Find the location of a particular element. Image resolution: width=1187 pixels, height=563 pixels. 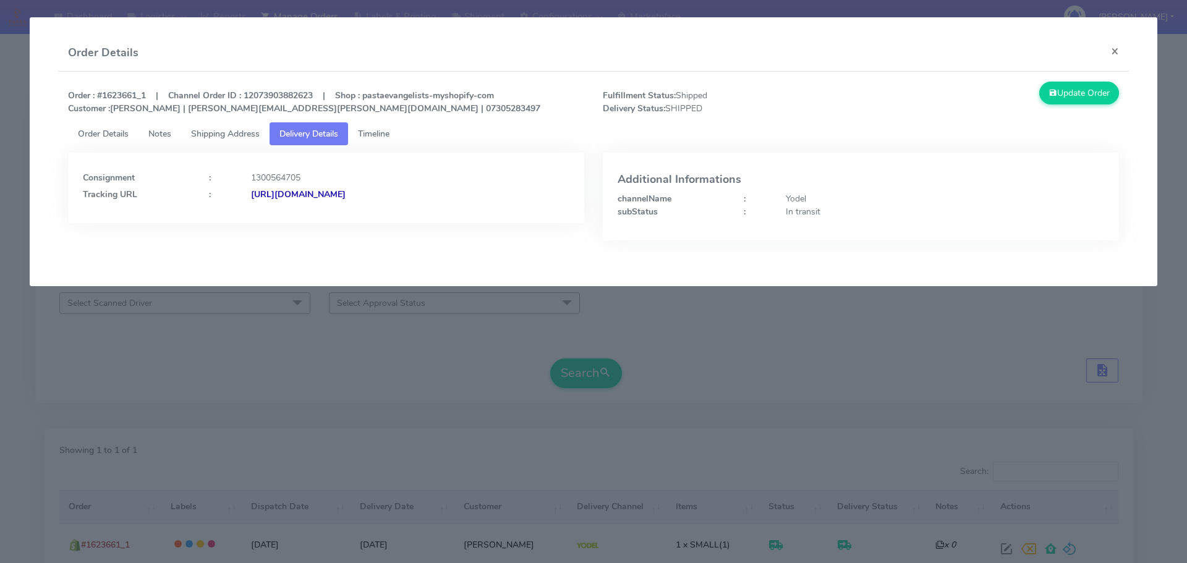

strong: Tracking URL is located at coordinates (110, 194).